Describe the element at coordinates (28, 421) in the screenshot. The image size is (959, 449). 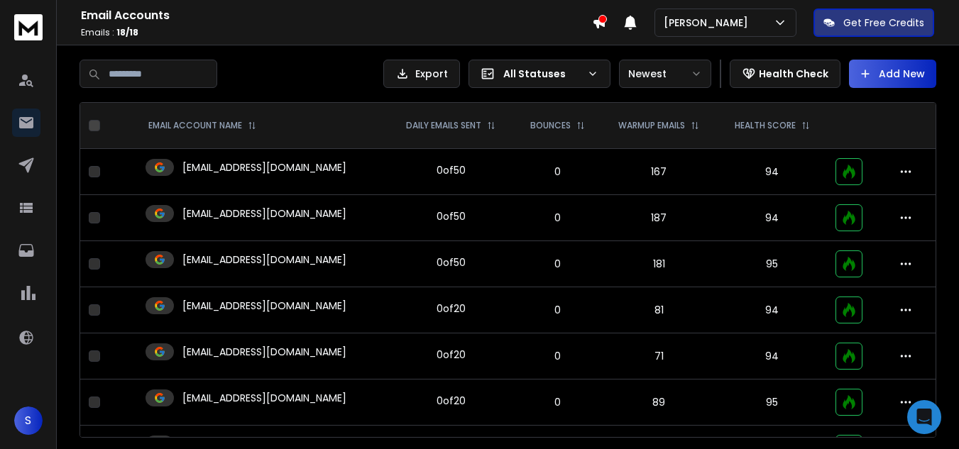
I see `button: S` at that location.